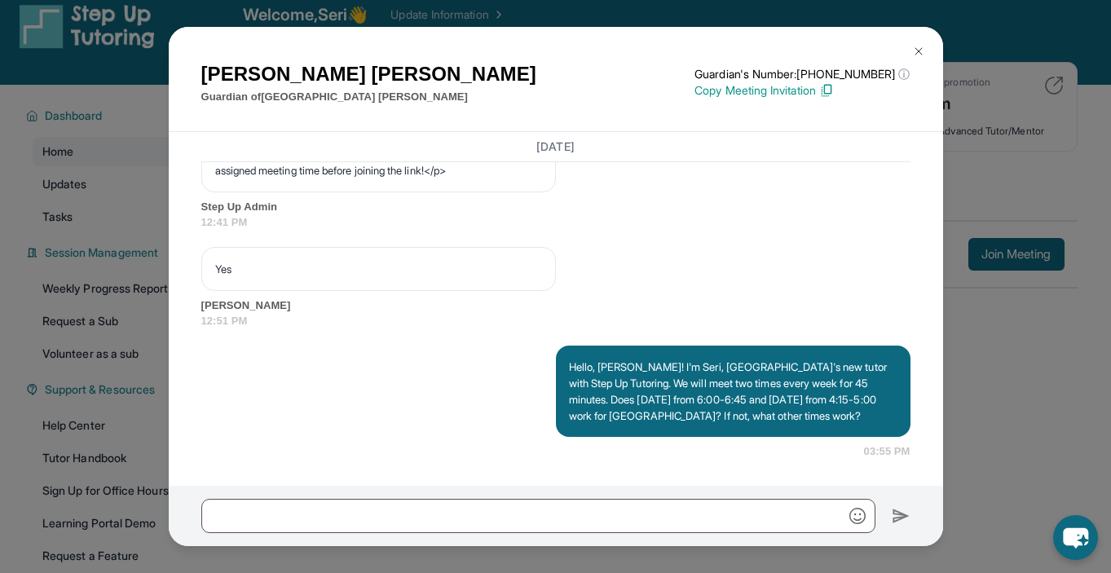  Describe the element at coordinates (556, 223) in the screenshot. I see `span: 12:41 PM` at that location.